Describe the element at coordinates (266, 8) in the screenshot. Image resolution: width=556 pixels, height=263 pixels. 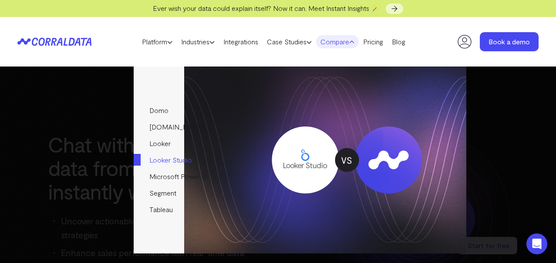
I see `span: Ever wish your data could explain itself? Now it can. Meet Instant Insights 🪄` at that location.